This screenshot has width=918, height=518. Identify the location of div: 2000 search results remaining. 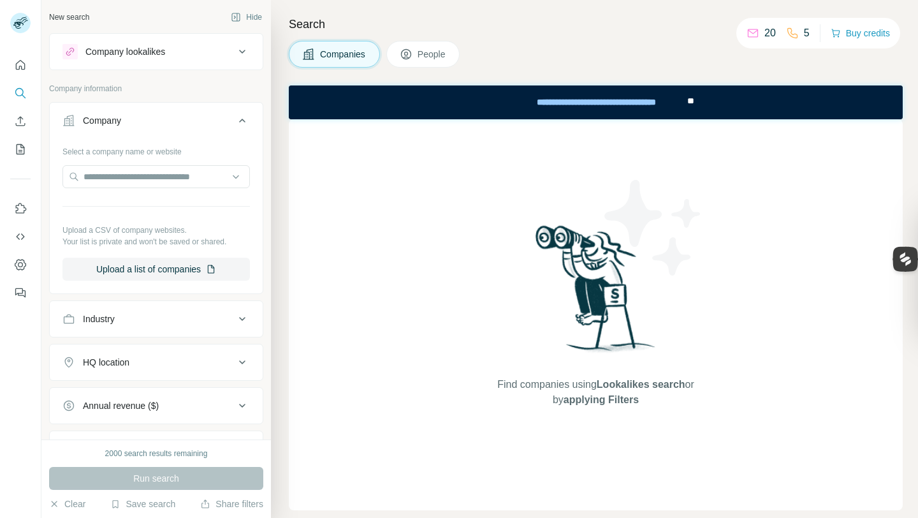
(156, 453).